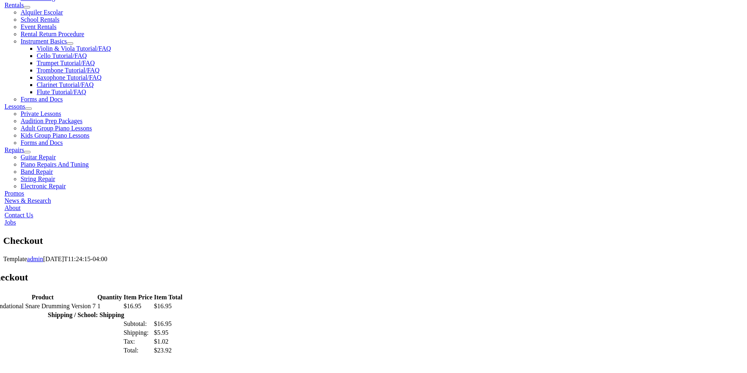 This screenshot has height=373, width=747. What do you see at coordinates (74, 48) in the screenshot?
I see `span: Violin & Viola Tutorial/FAQ` at bounding box center [74, 48].